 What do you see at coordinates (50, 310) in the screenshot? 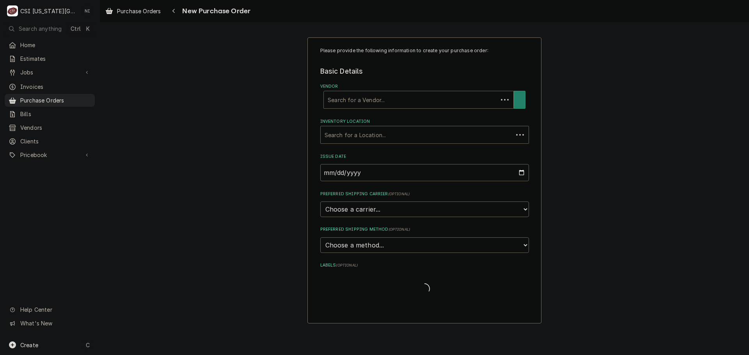
I see `a: Go to Help Center` at bounding box center [50, 310].